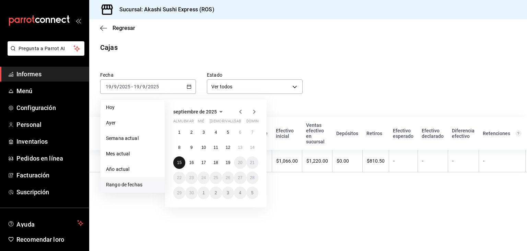  What do you see at coordinates (204, 193) in the screenshot?
I see `abbr: 1 de octubre de 2025` at bounding box center [204, 193].